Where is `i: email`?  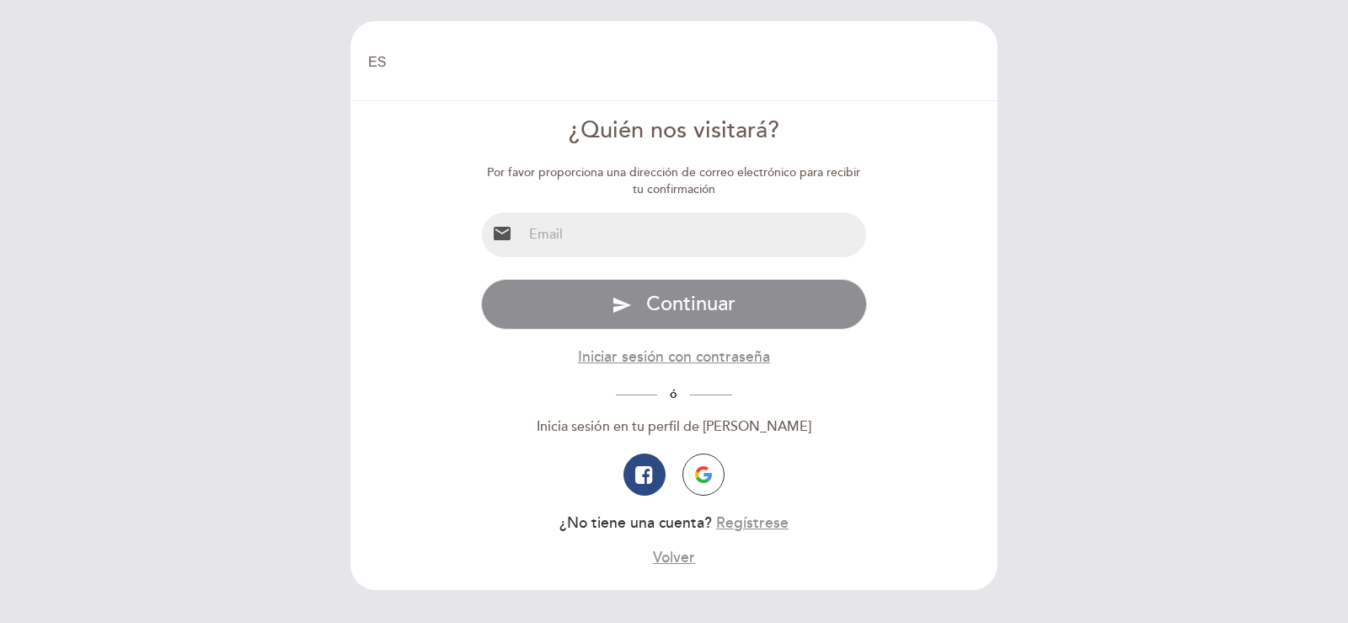 i: email is located at coordinates (502, 233).